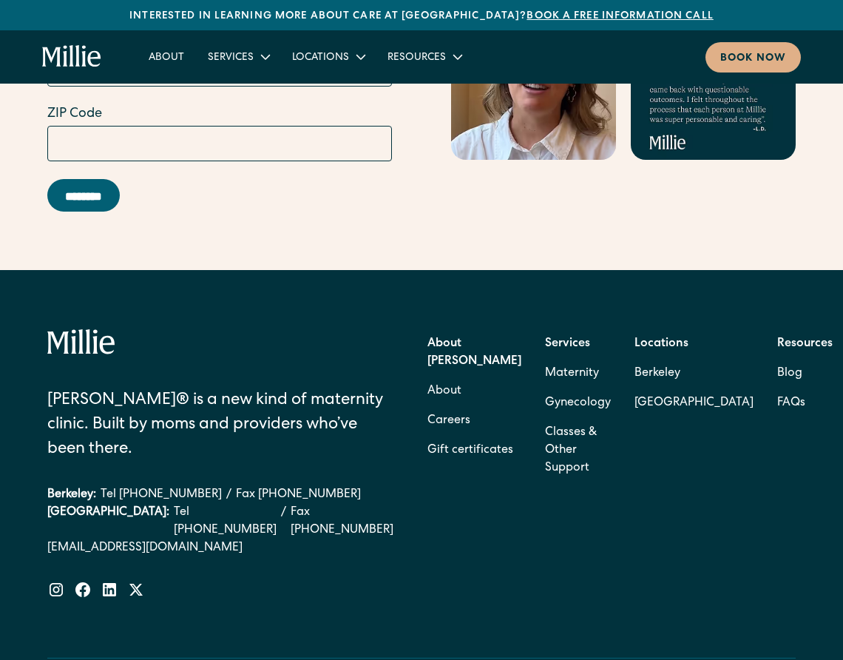  I want to click on a: Blog, so click(790, 373).